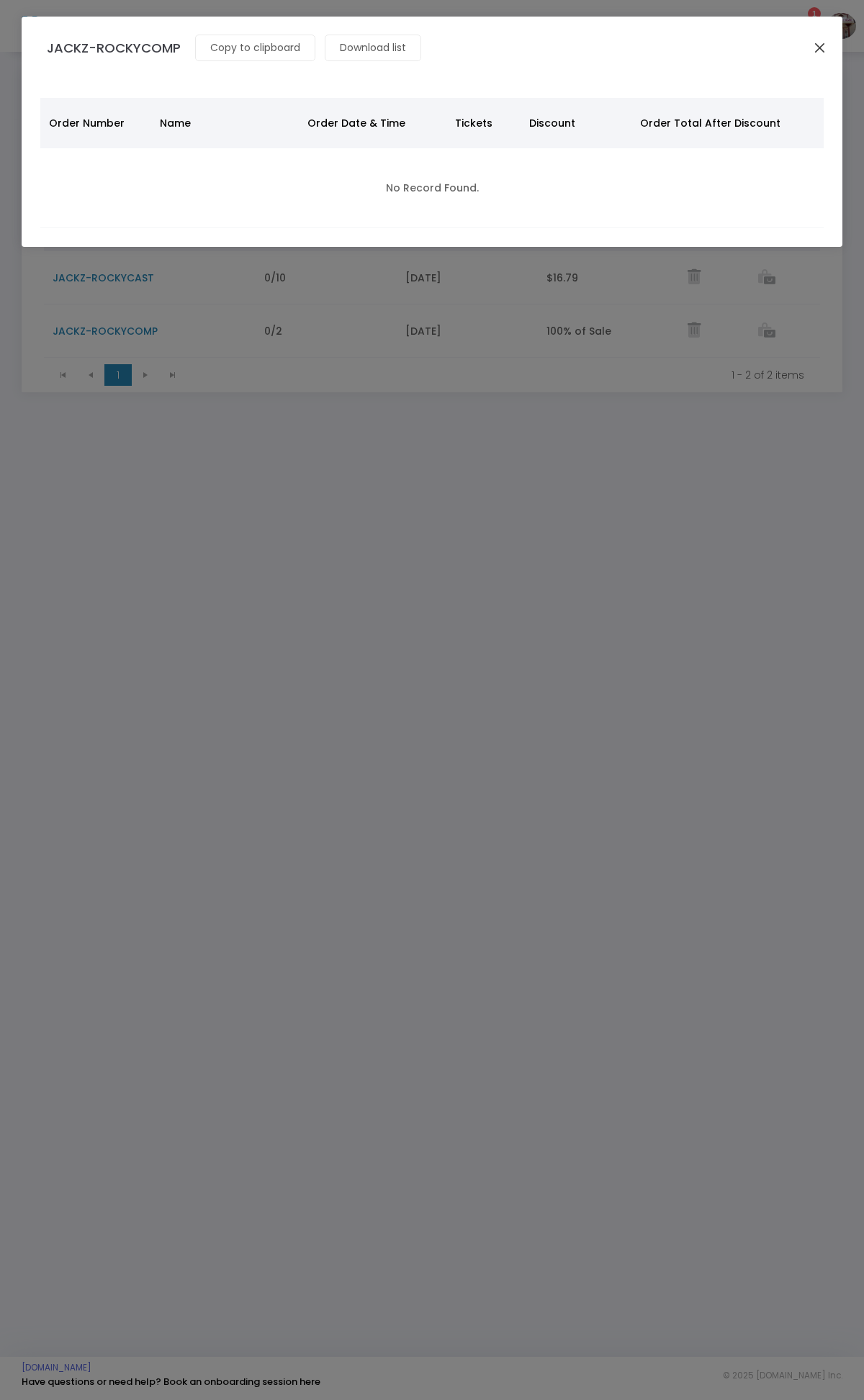 The height and width of the screenshot is (1400, 864). I want to click on button: Close, so click(820, 48).